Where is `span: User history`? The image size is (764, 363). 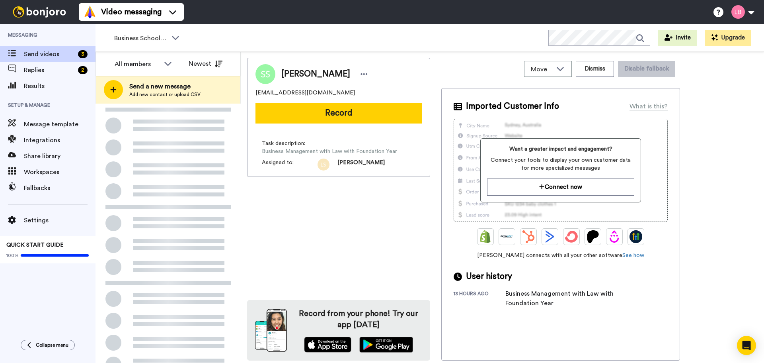 span: User history is located at coordinates (489, 276).